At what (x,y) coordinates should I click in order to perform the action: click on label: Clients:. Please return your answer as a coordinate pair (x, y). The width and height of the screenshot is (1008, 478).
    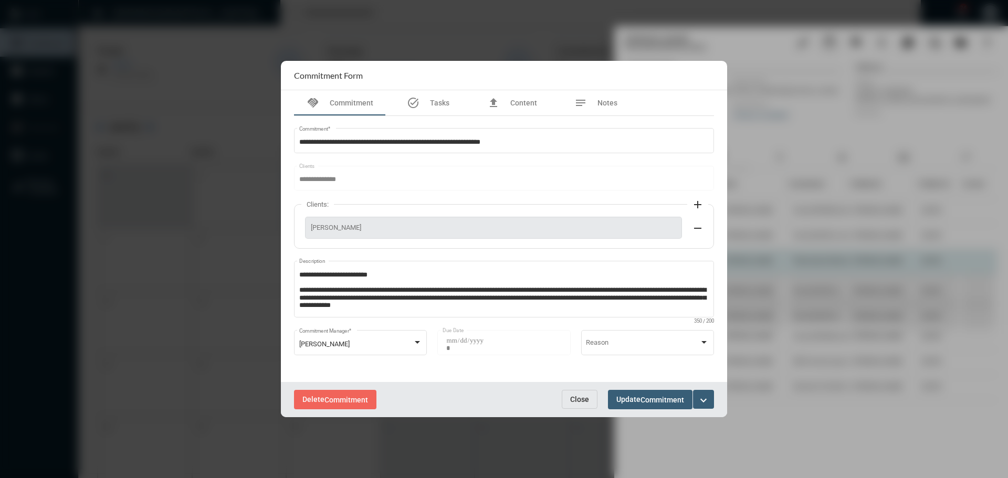
    Looking at the image, I should click on (318, 204).